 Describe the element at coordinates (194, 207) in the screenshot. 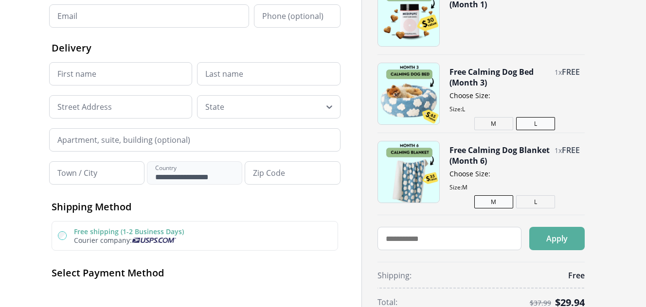

I see `h2: Shipping Method` at that location.